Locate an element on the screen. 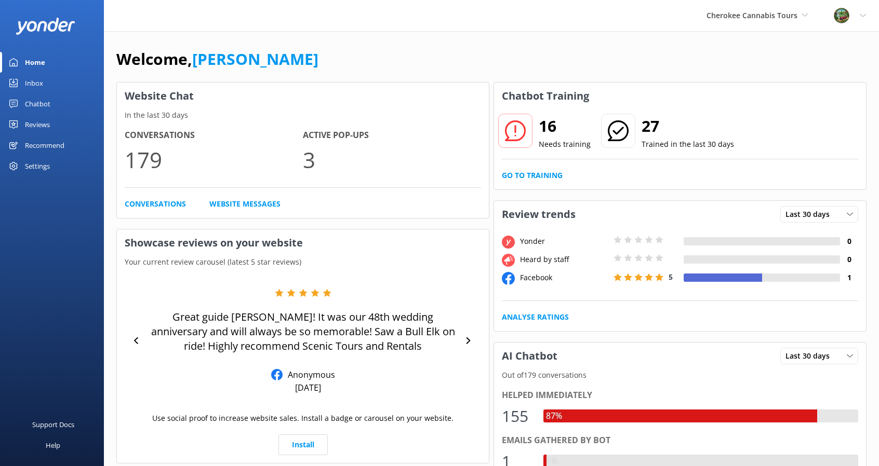 The width and height of the screenshot is (879, 466). div: Emails gathered by bot is located at coordinates (680, 441).